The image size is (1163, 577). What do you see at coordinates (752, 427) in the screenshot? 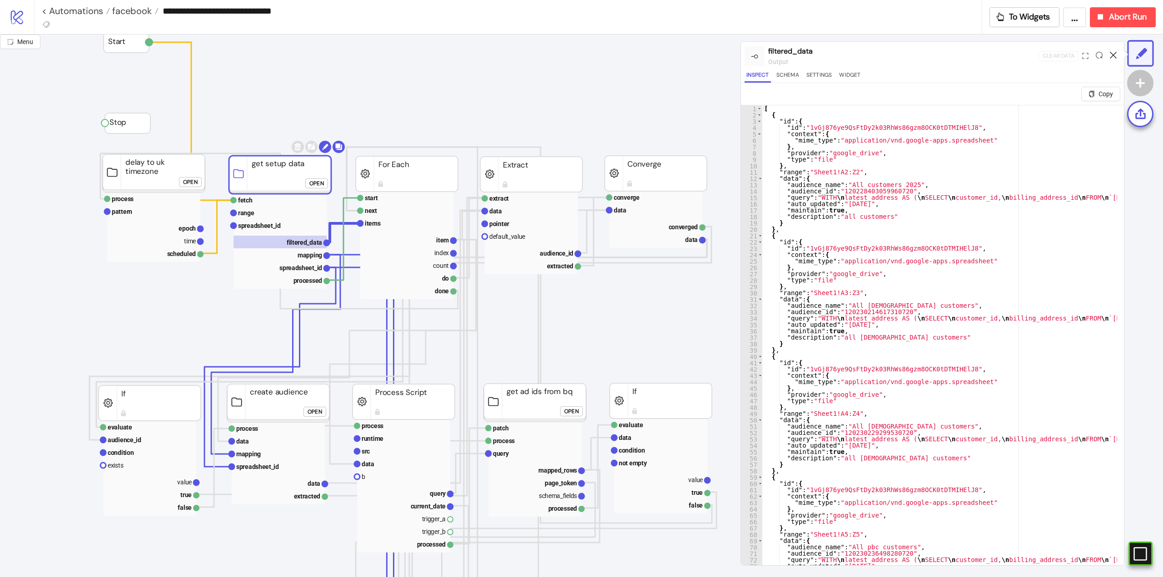
I see `div: 51` at bounding box center [752, 427].